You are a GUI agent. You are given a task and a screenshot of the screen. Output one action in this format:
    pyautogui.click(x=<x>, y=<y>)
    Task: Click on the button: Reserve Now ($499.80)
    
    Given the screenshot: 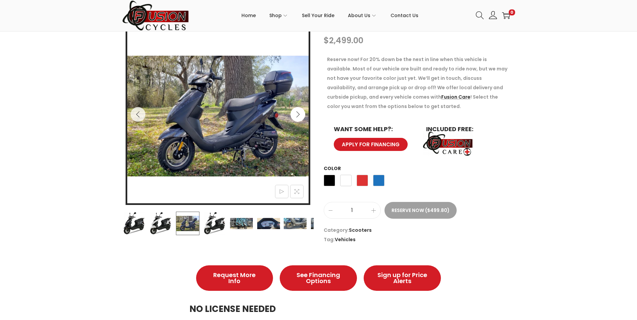 What is the action you would take?
    pyautogui.click(x=420, y=210)
    